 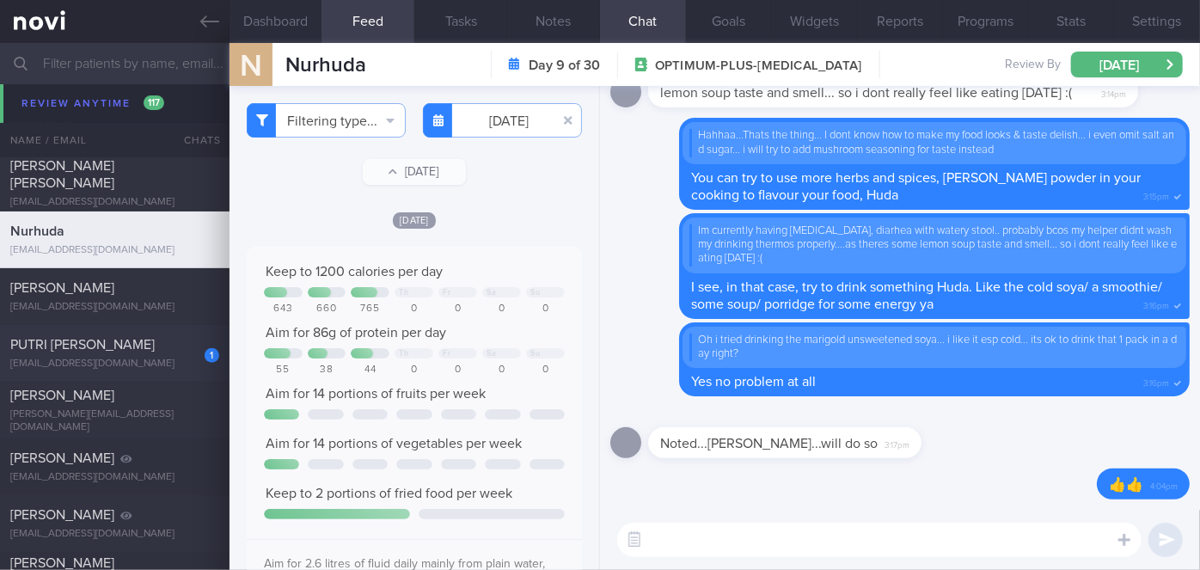 I want to click on span: Review By, so click(x=1032, y=65).